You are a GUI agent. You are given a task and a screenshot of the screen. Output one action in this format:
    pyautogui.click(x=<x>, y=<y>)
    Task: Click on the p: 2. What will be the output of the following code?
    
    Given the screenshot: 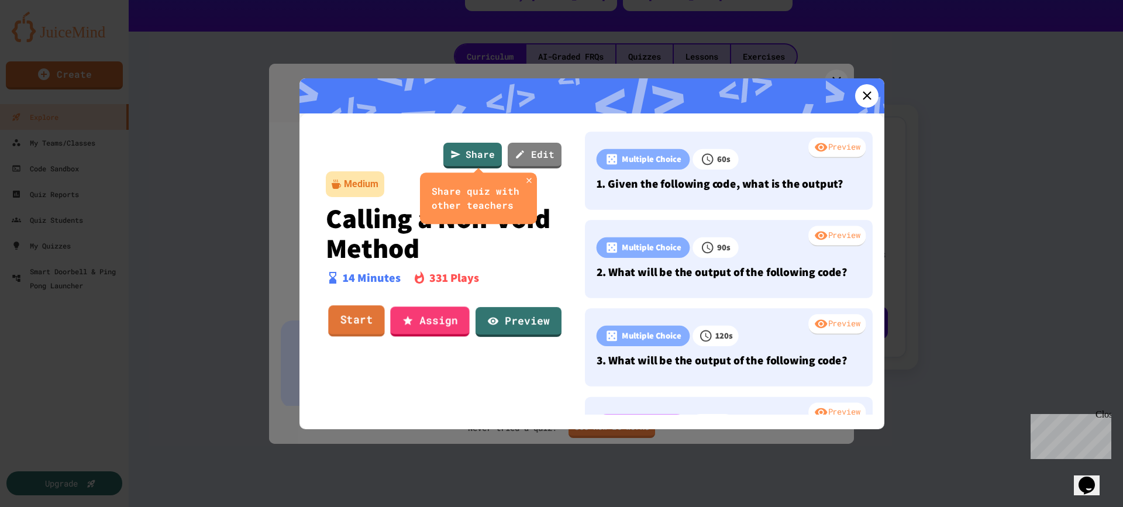 What is the action you would take?
    pyautogui.click(x=729, y=271)
    